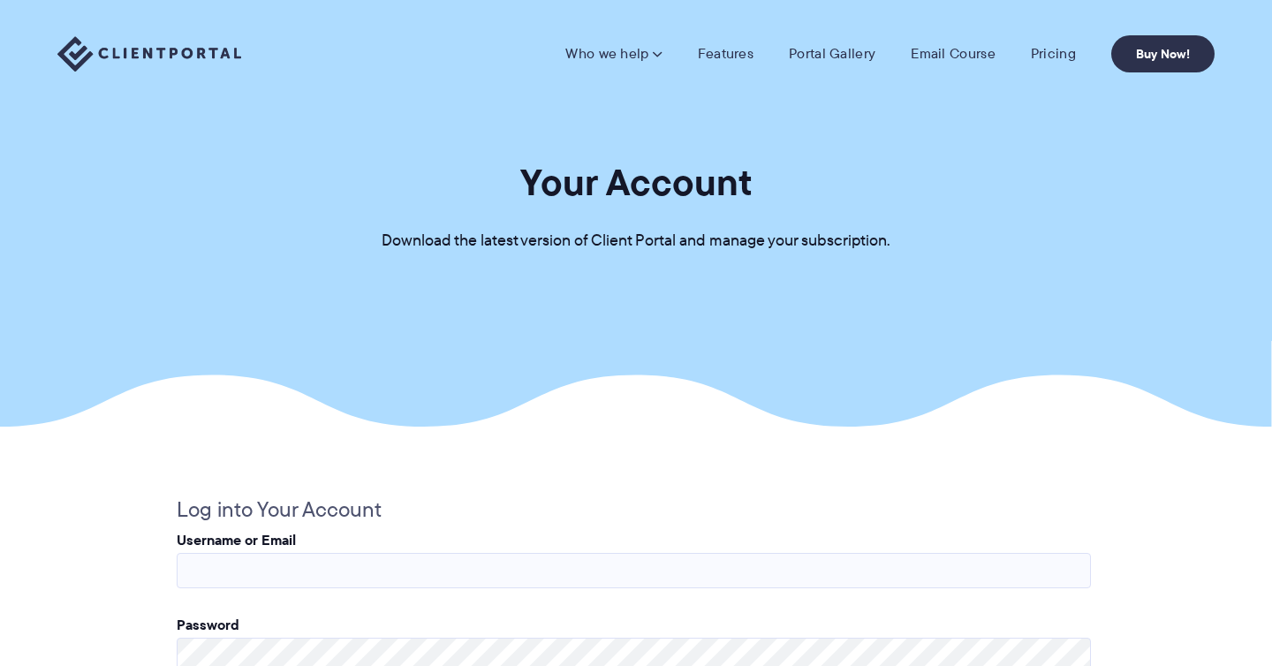 The height and width of the screenshot is (666, 1272). What do you see at coordinates (832, 54) in the screenshot?
I see `a: Portal Gallery` at bounding box center [832, 54].